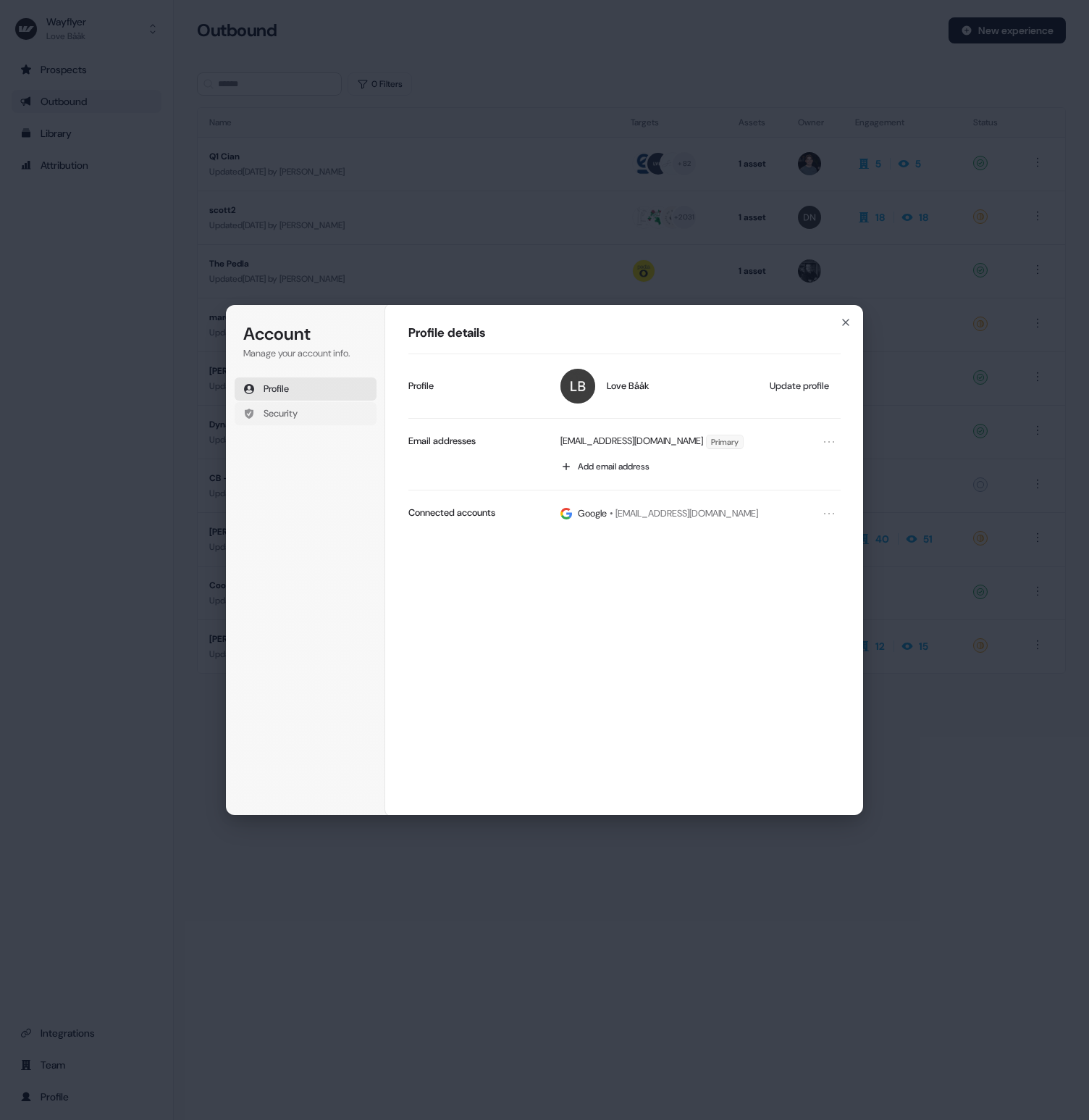  Describe the element at coordinates (452, 513) in the screenshot. I see `p: Connected accounts` at that location.